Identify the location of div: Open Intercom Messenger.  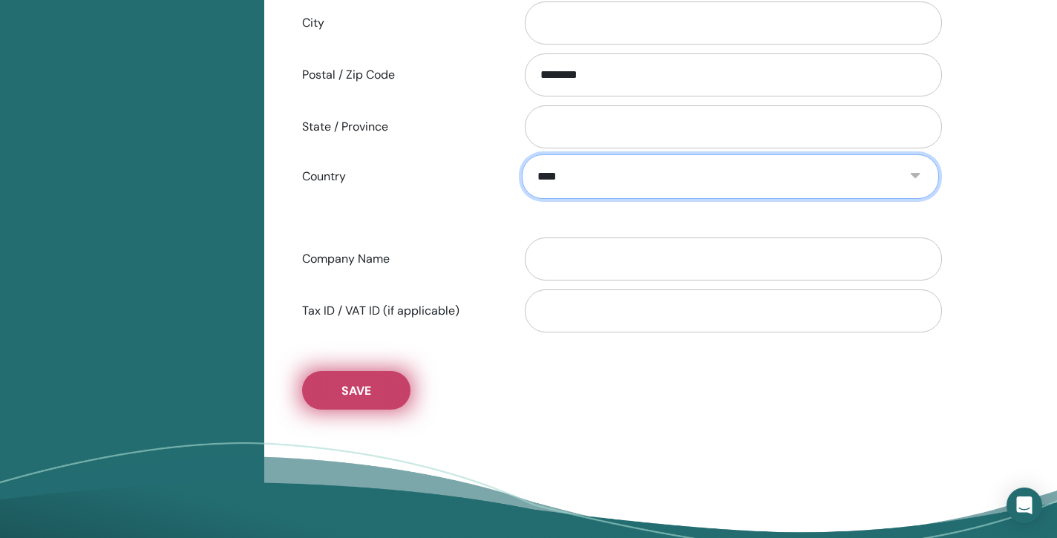
(1024, 506).